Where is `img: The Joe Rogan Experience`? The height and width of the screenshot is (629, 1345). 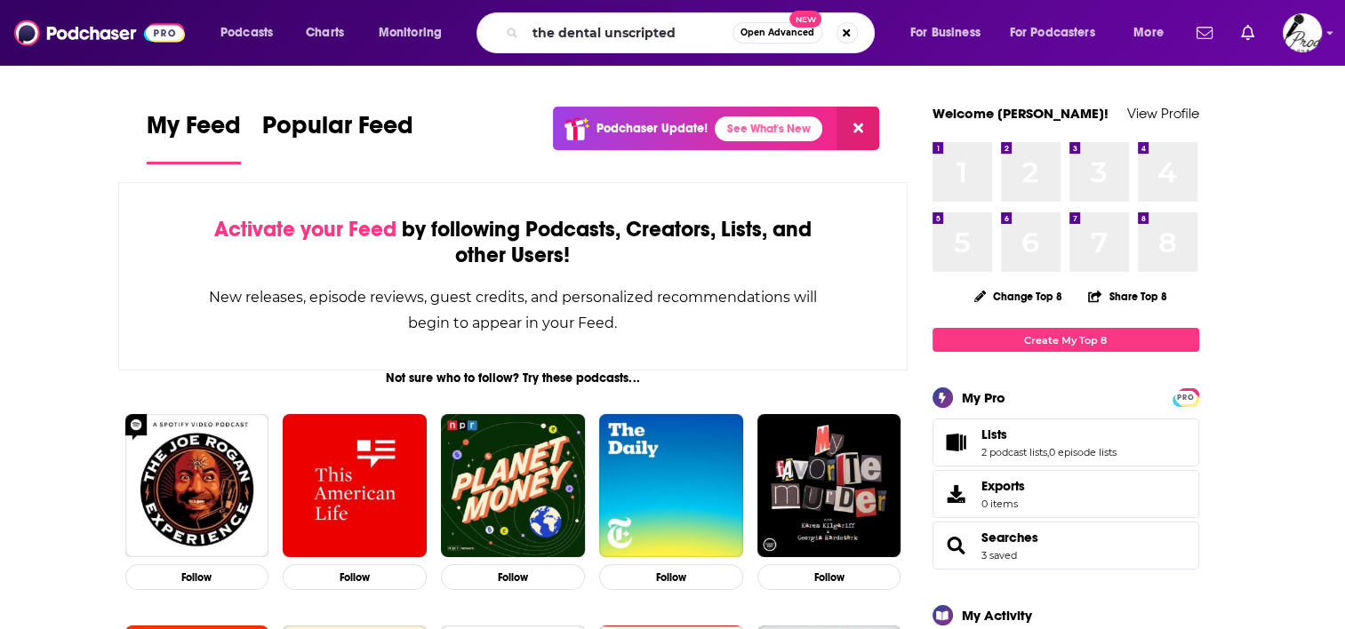 img: The Joe Rogan Experience is located at coordinates (197, 486).